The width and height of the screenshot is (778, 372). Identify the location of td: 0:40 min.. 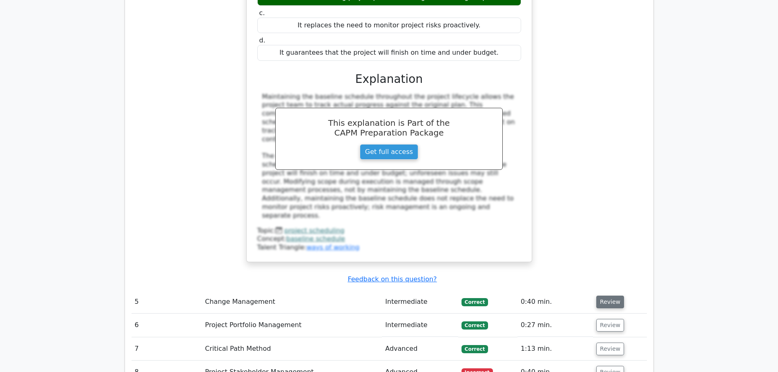
(555, 302).